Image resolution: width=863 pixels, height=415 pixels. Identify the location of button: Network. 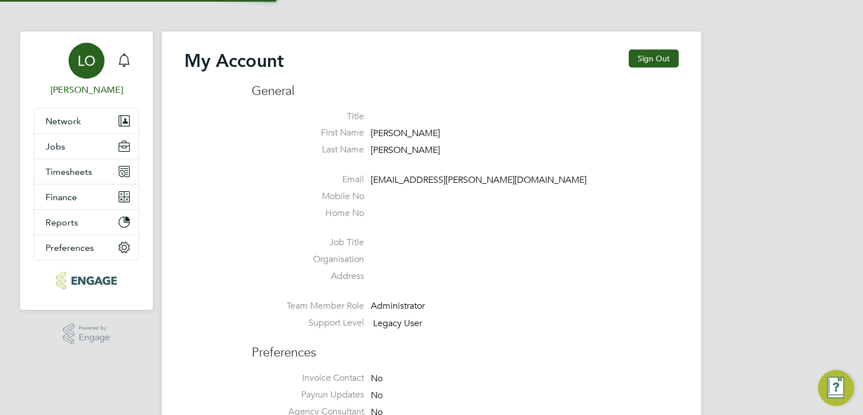
(87, 121).